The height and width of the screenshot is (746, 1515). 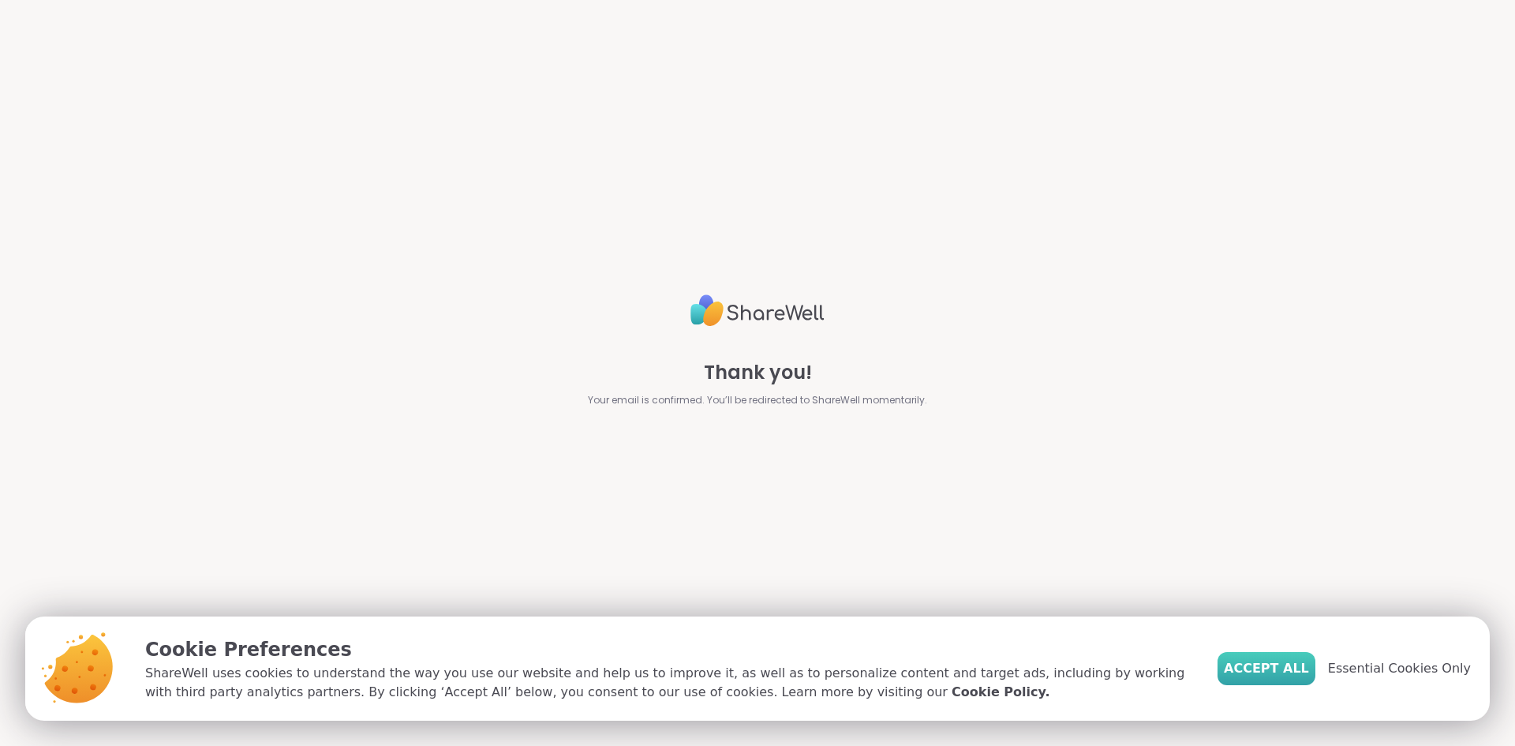 I want to click on span: Accept All, so click(x=1266, y=668).